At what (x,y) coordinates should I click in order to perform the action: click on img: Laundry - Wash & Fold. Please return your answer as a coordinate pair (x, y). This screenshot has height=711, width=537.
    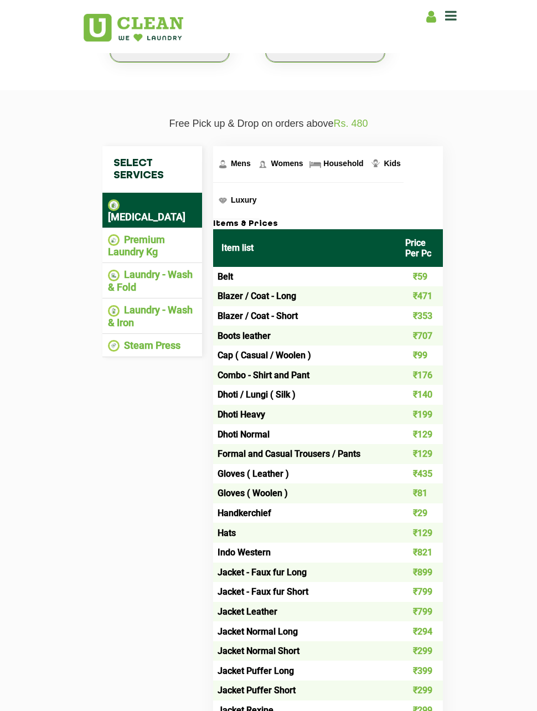
    Looking at the image, I should click on (114, 275).